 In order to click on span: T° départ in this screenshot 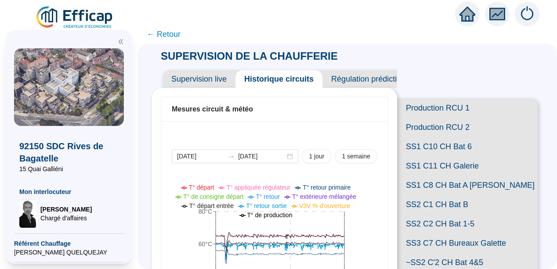, I will do `click(202, 188)`.